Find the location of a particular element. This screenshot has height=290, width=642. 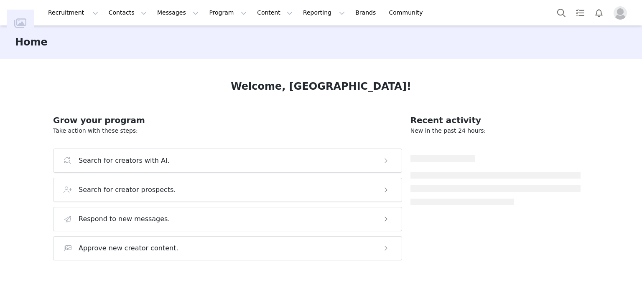

button: Reporting is located at coordinates (324, 13).